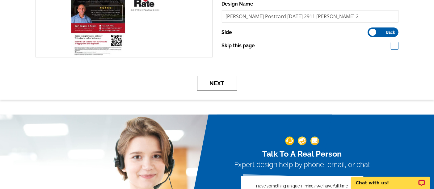  I want to click on label: Design Name, so click(238, 4).